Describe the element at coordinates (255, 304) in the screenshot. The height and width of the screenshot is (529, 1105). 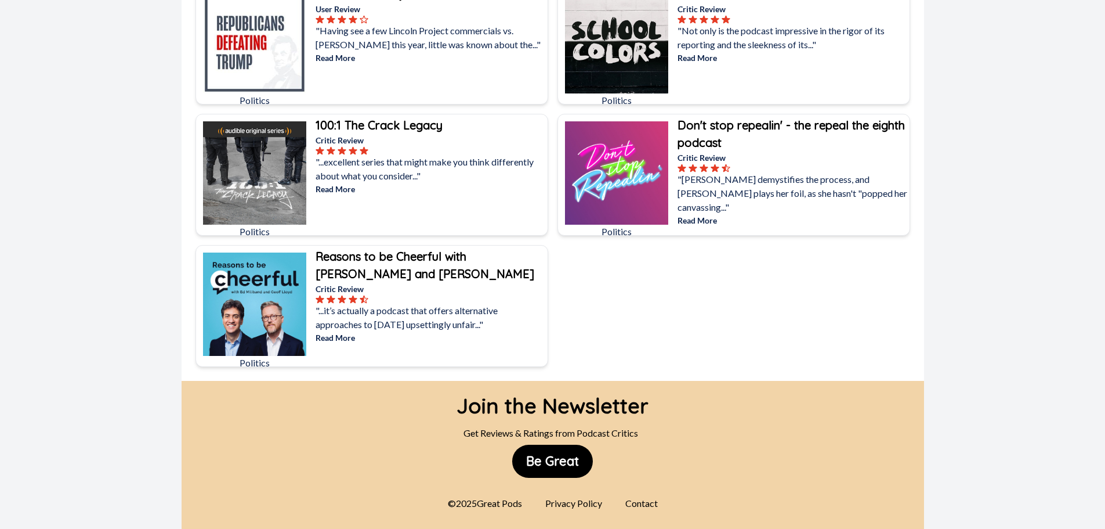
I see `img: Reasons to be Cheerful with Ed Miliband and Geoff Lloyd` at that location.